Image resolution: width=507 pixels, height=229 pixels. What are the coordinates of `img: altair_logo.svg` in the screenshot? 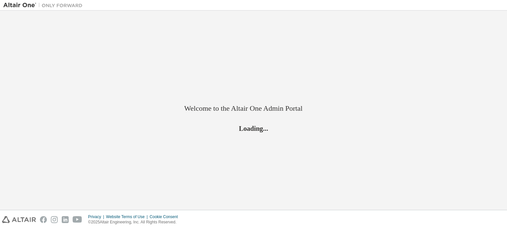 It's located at (19, 220).